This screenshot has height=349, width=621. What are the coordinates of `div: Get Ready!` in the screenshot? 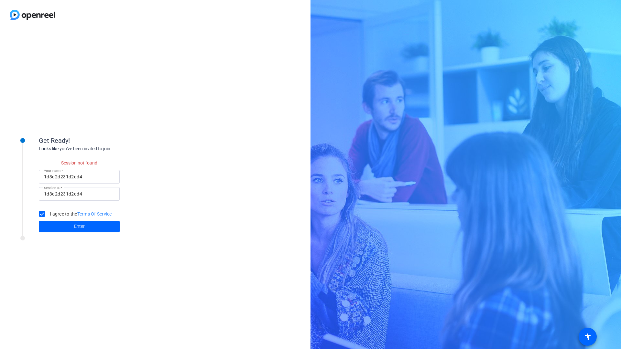 It's located at (103, 141).